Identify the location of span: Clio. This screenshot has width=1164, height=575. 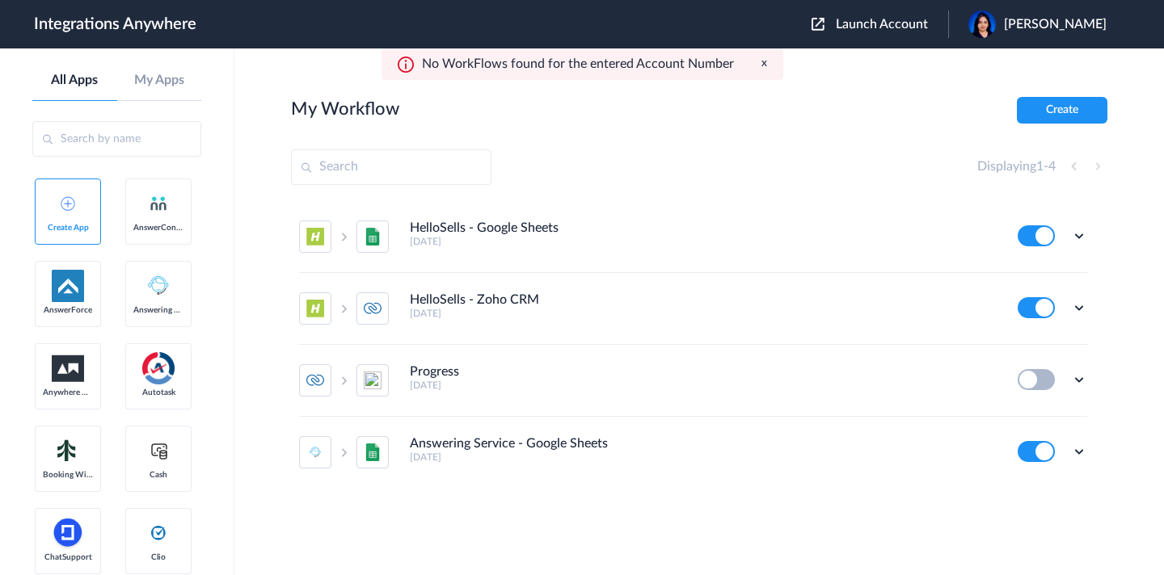
(158, 558).